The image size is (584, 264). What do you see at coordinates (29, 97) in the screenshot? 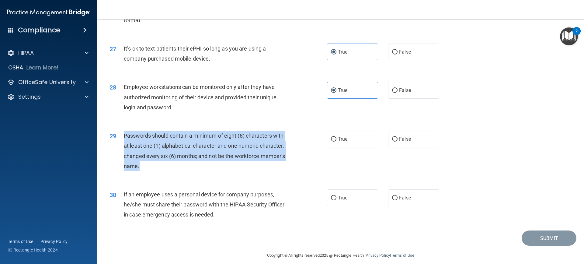
I see `p: Settings` at bounding box center [29, 97].